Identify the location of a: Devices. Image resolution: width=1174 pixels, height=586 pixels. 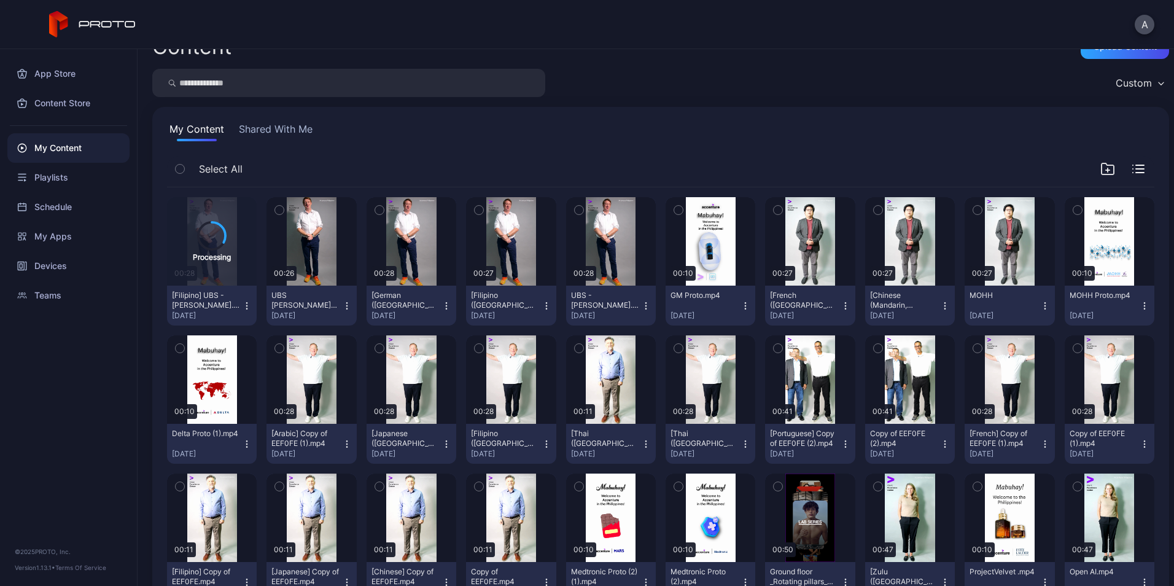
(68, 266).